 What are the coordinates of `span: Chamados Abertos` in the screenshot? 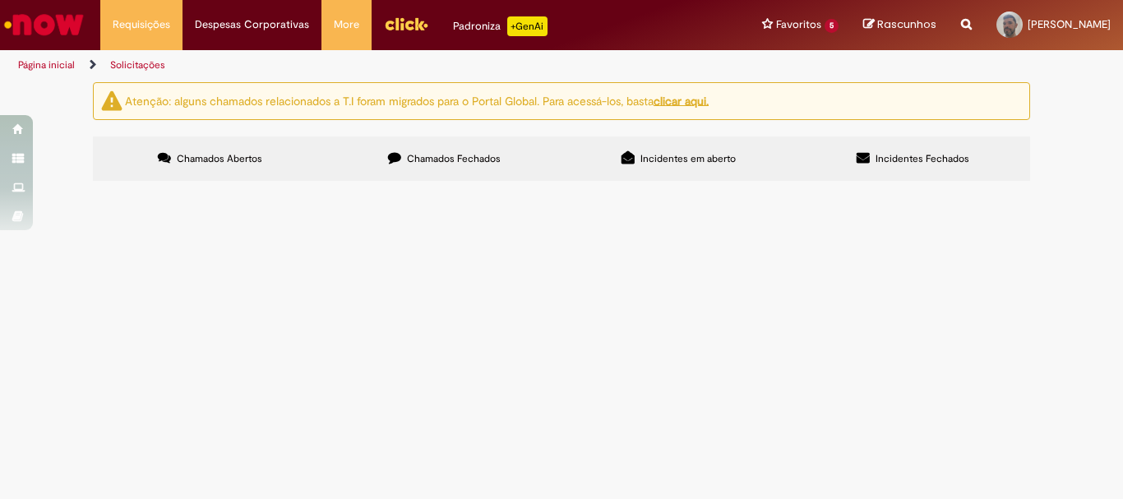 It's located at (219, 159).